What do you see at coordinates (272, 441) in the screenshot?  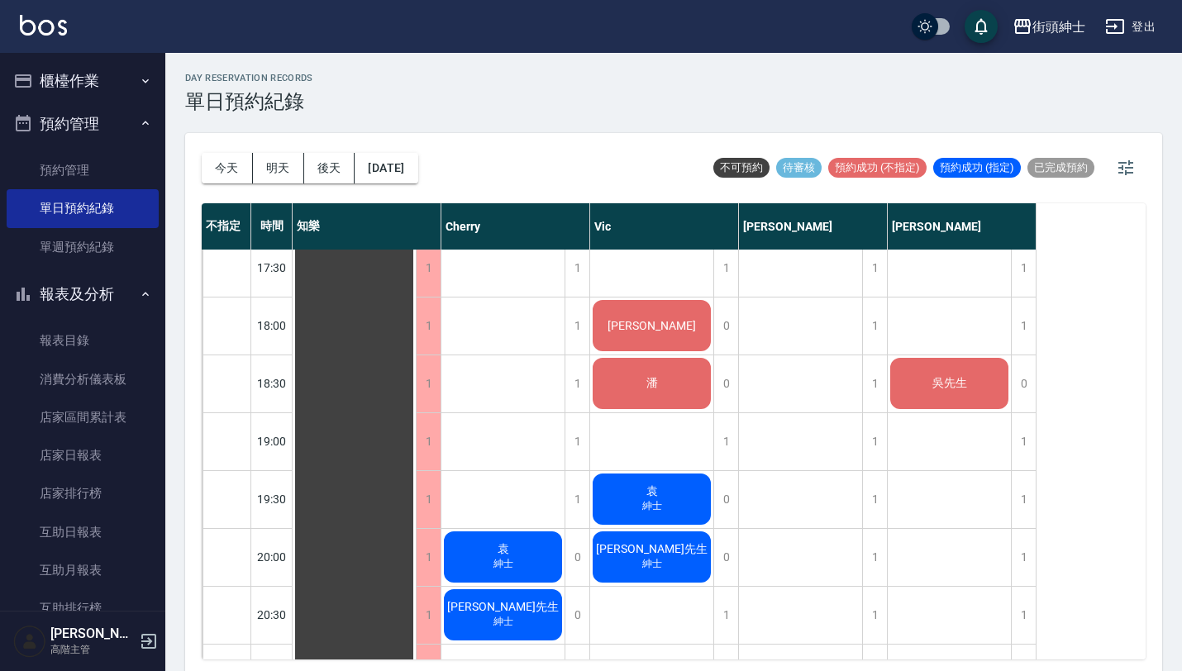 I see `div: 19:00` at bounding box center [272, 441].